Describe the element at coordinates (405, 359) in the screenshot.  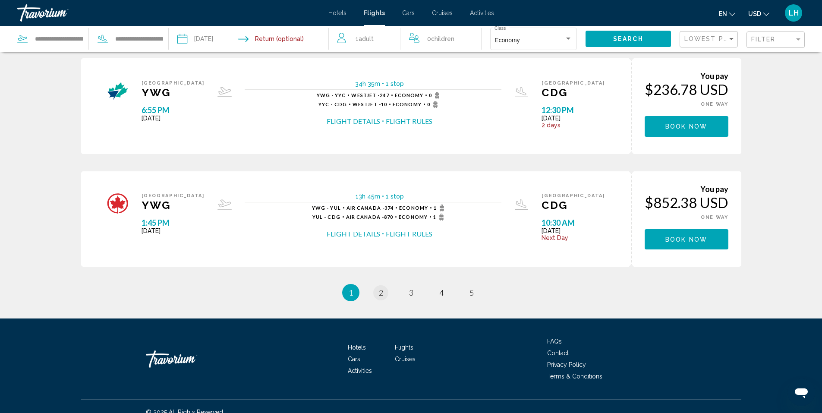
I see `span: Cruises` at that location.